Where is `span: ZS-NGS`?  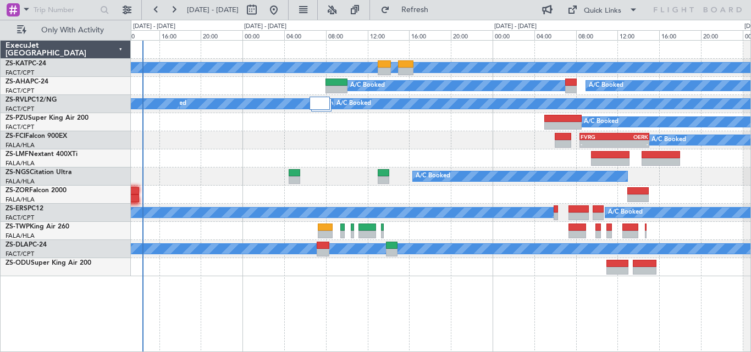 span: ZS-NGS is located at coordinates (18, 173).